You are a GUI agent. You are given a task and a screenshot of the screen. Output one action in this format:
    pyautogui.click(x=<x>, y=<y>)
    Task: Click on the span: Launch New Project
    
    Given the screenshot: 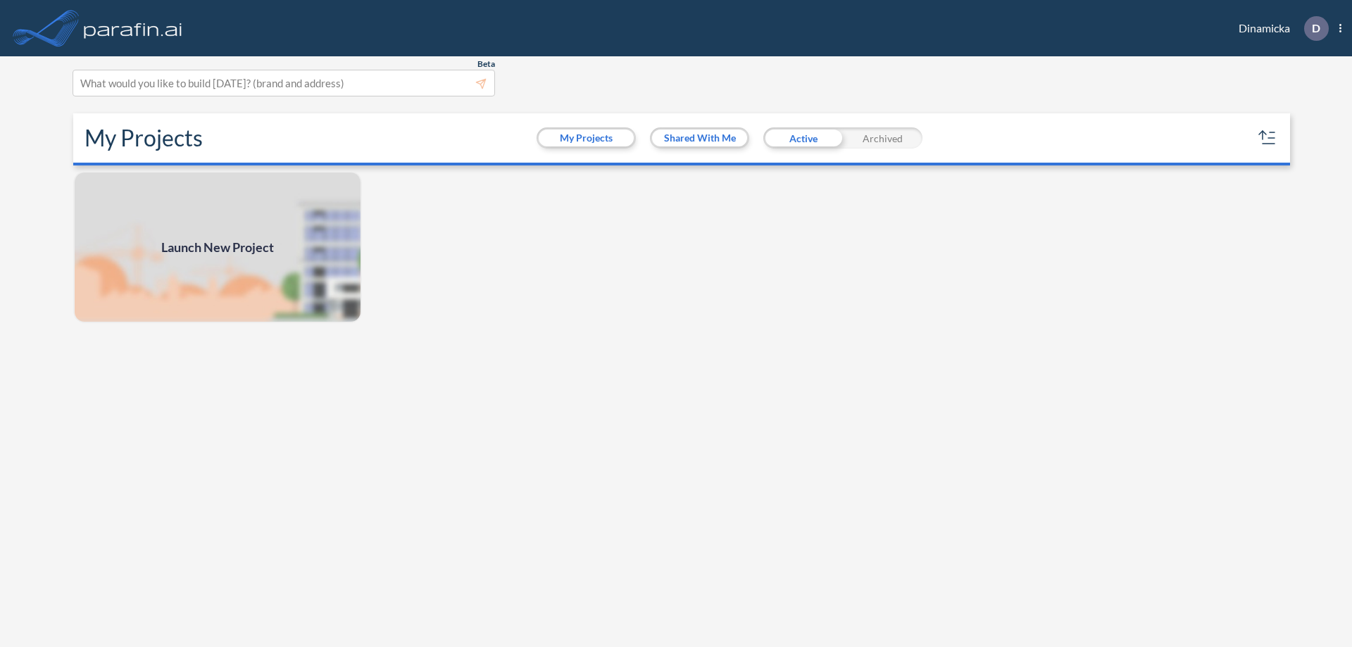 What is the action you would take?
    pyautogui.click(x=218, y=247)
    